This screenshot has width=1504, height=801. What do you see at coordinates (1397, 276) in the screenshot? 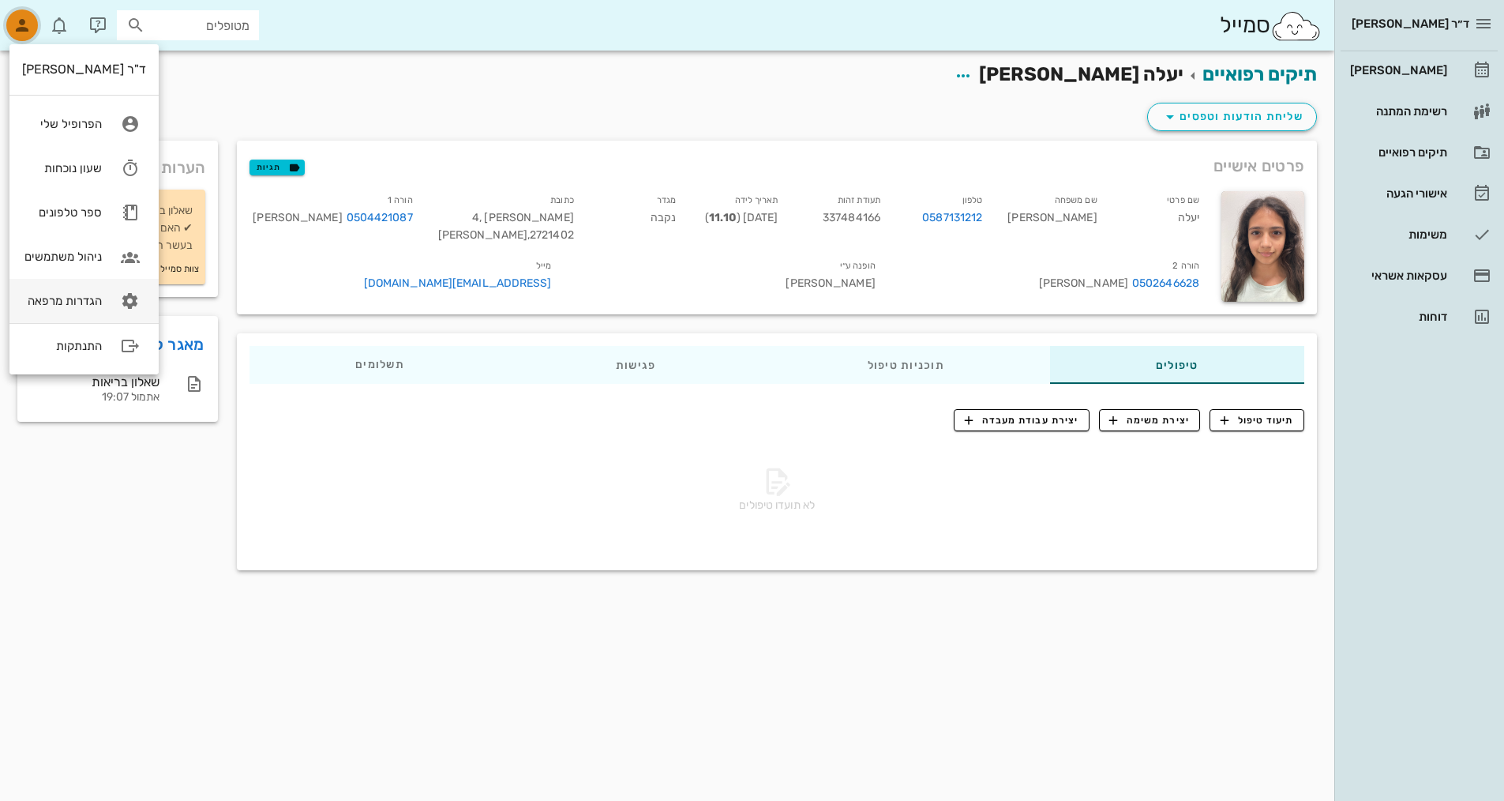
I see `div: עסקאות אשראי` at bounding box center [1397, 276].